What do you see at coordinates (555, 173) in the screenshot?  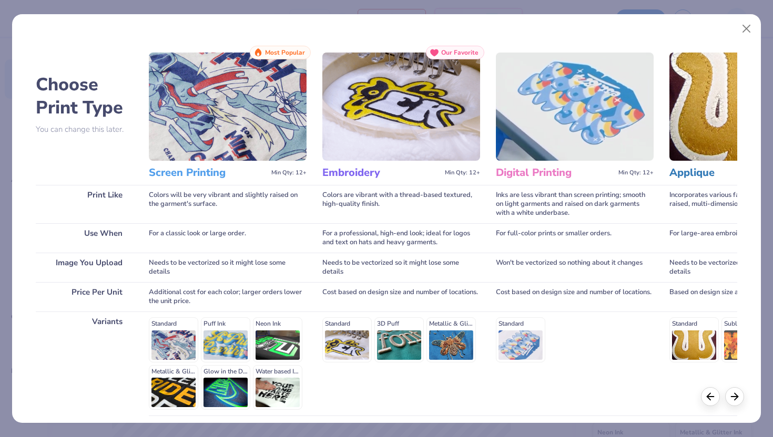 I see `h3: Digital Printing` at bounding box center [555, 173].